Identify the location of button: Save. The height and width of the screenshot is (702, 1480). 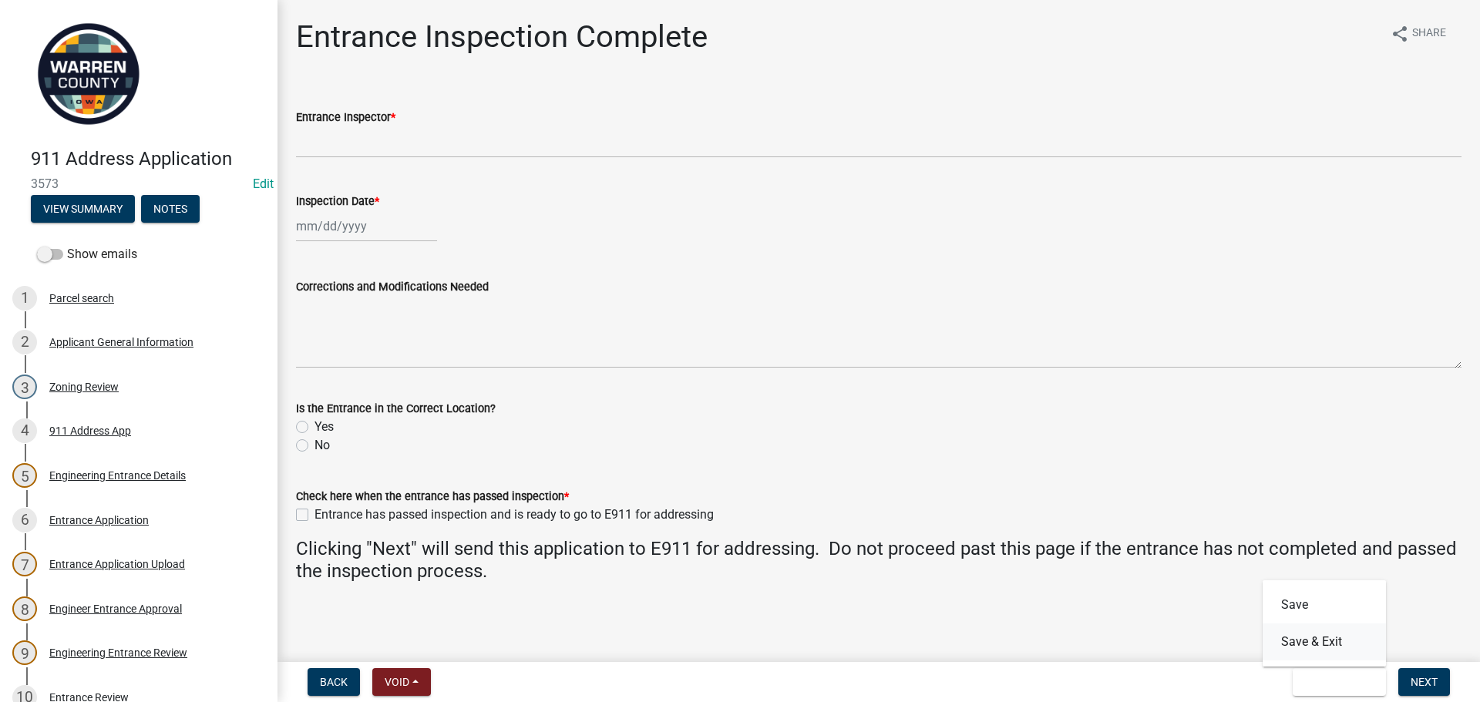
(1325, 605).